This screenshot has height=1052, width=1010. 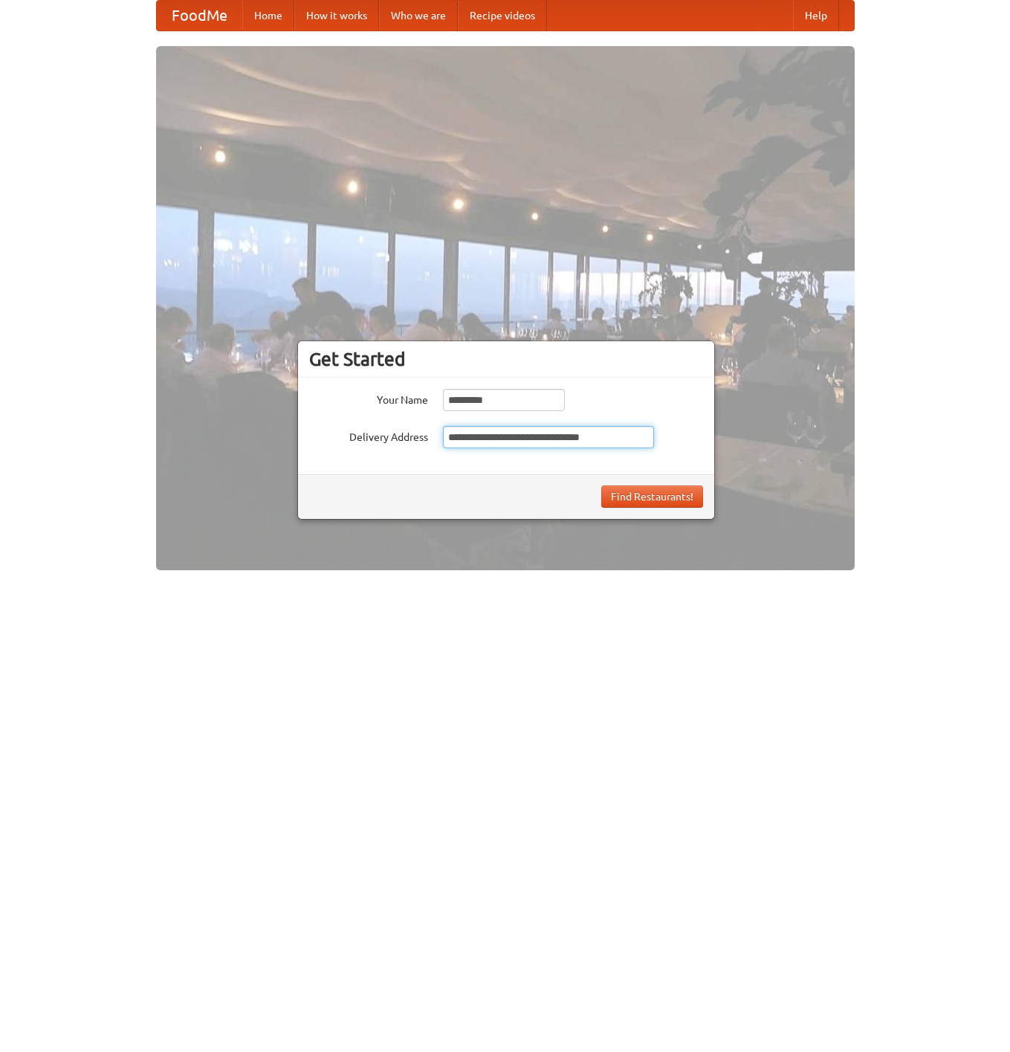 I want to click on button: Find Restaurants!, so click(x=652, y=497).